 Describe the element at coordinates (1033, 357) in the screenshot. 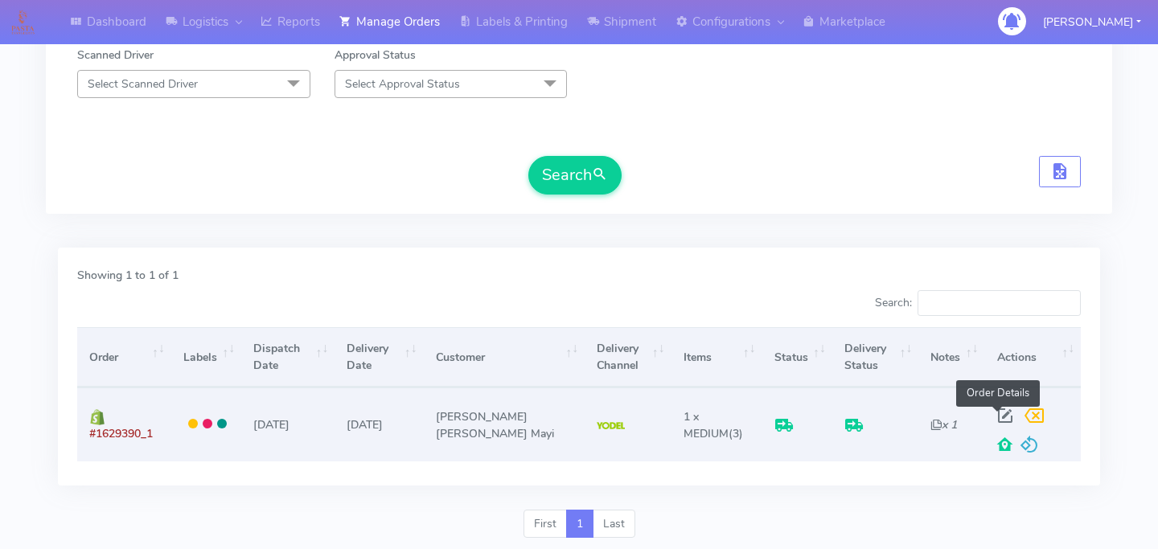

I see `th: Actions: activate to sort column ascending` at that location.